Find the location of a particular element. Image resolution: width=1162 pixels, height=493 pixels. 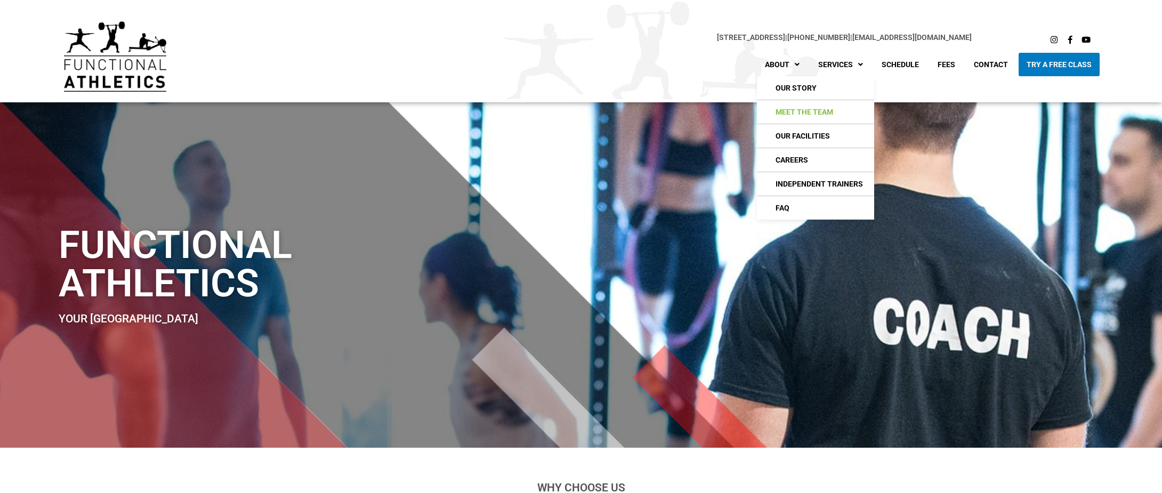

a: Meet The Team is located at coordinates (815, 112).